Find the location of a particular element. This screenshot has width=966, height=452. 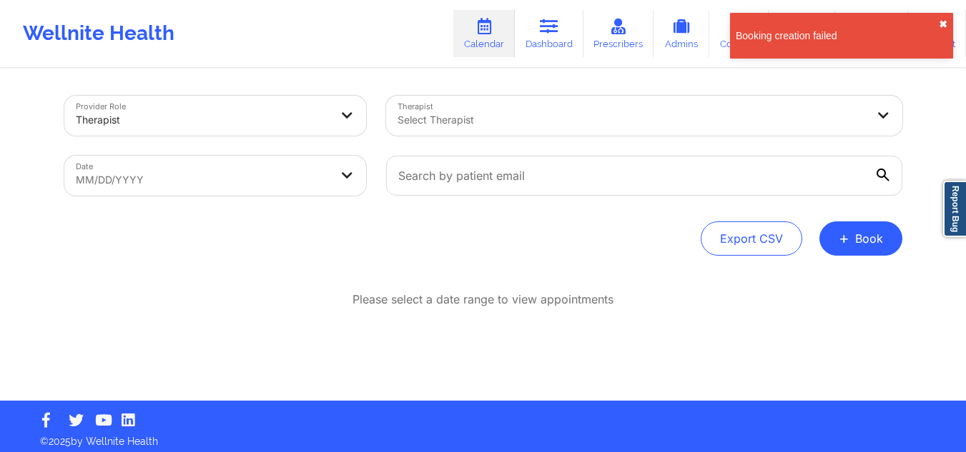

input: Search by patient email is located at coordinates (644, 176).